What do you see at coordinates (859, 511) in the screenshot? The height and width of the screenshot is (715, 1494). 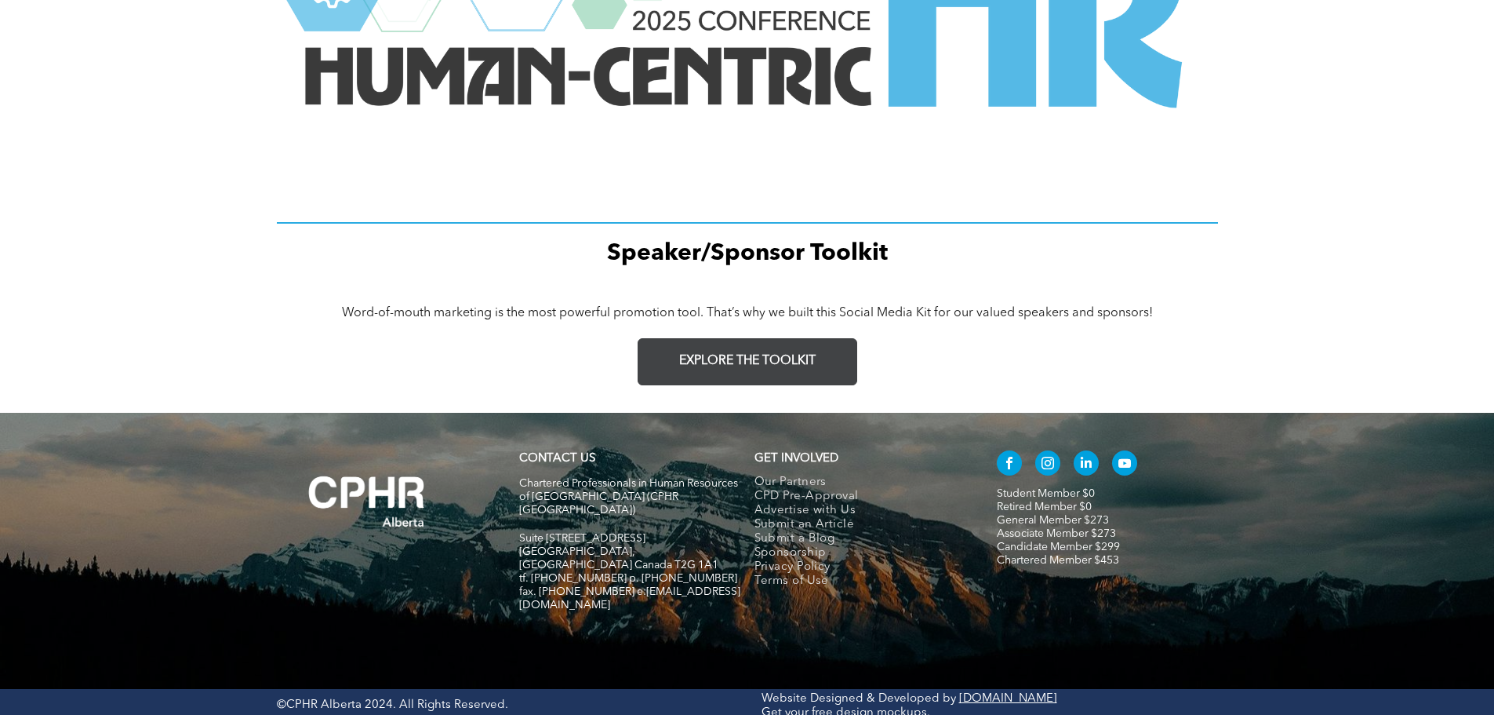 I see `a: Advertise with Us` at bounding box center [859, 511].